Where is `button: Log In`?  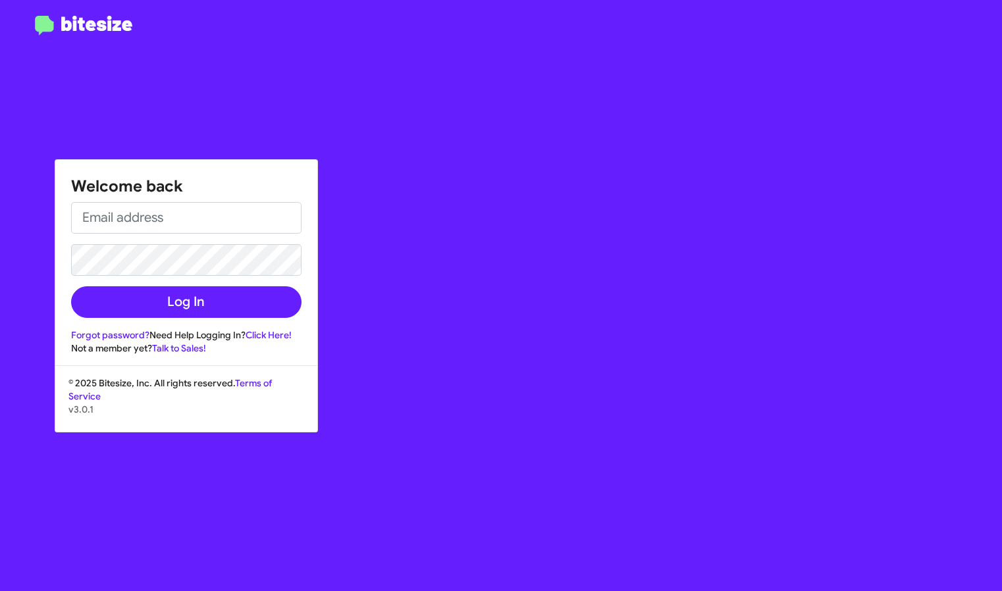 button: Log In is located at coordinates (186, 302).